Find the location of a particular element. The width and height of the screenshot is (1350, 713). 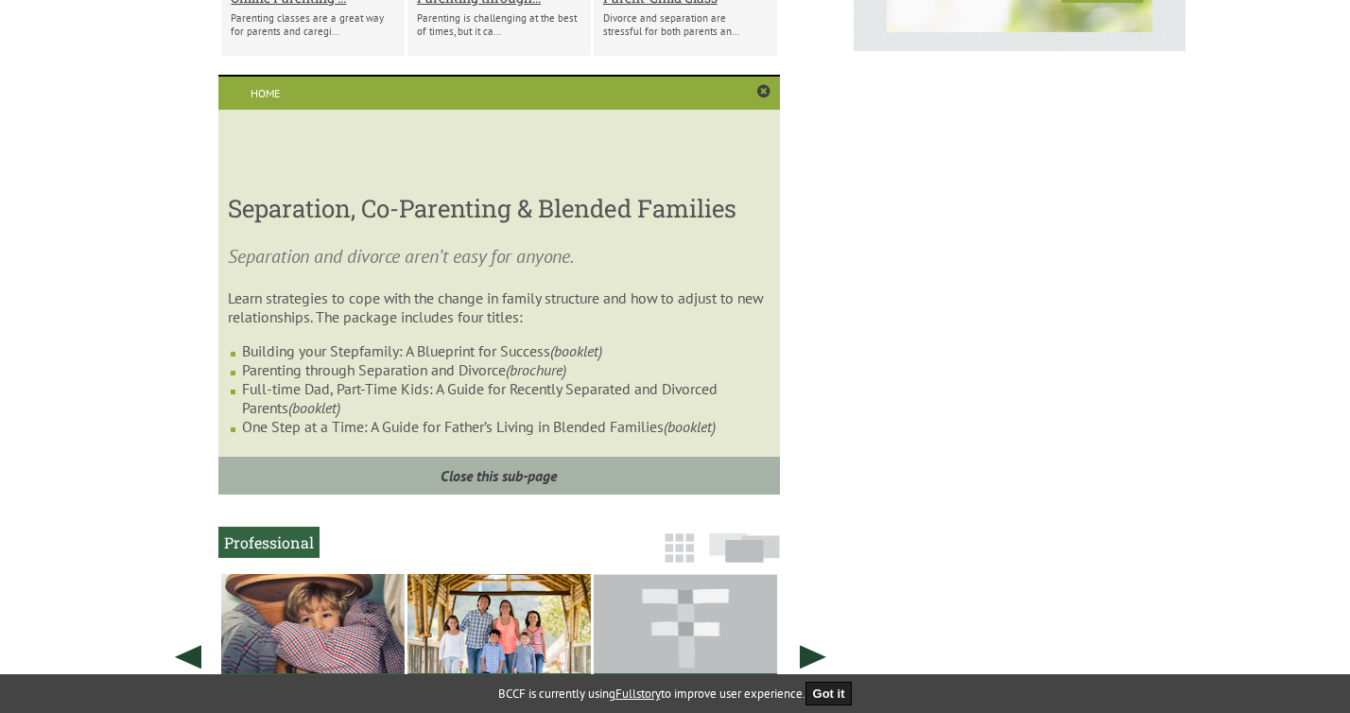

h3: Separation, Co-Parenting & Blended Families is located at coordinates (498, 208).